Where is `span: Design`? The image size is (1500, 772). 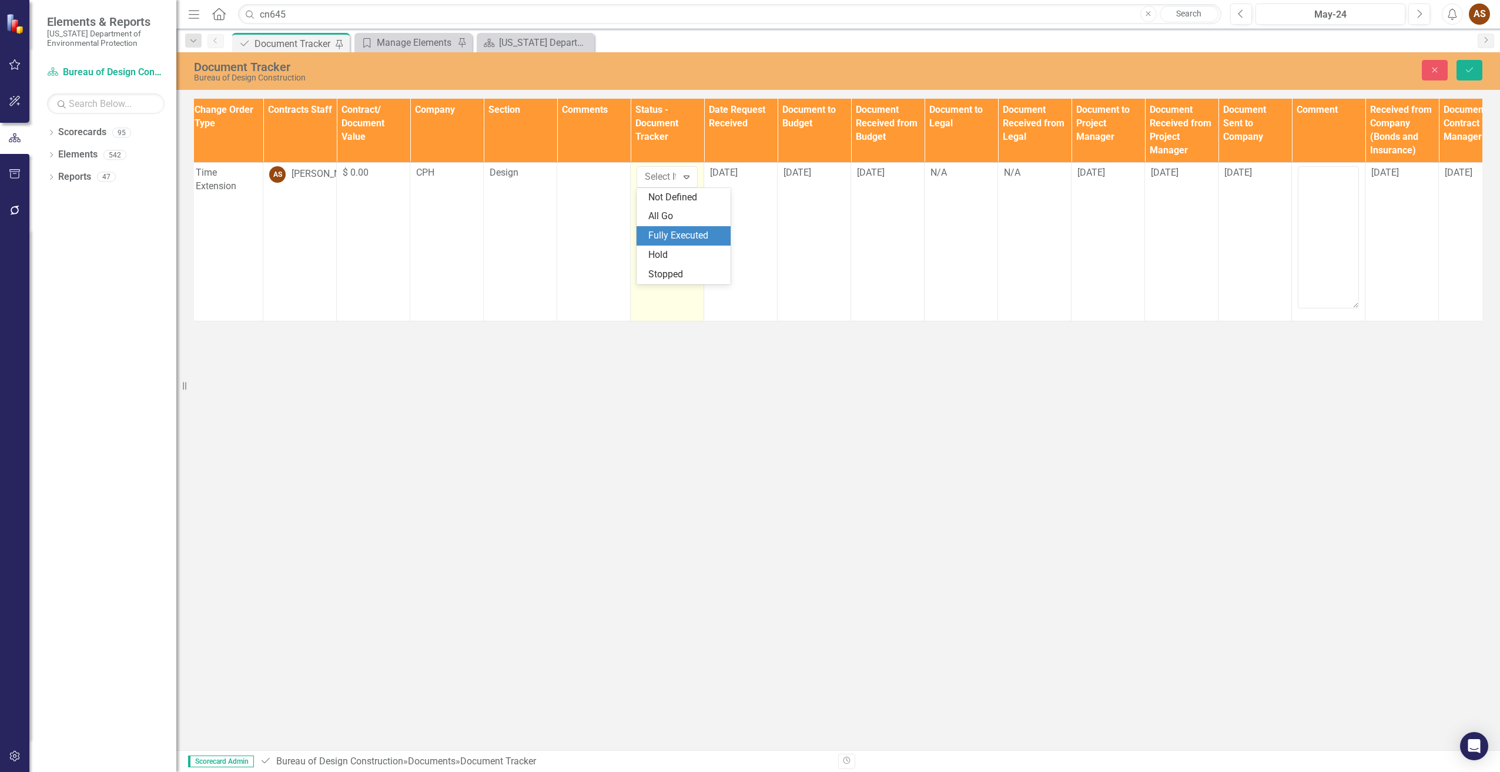
span: Design is located at coordinates (504, 172).